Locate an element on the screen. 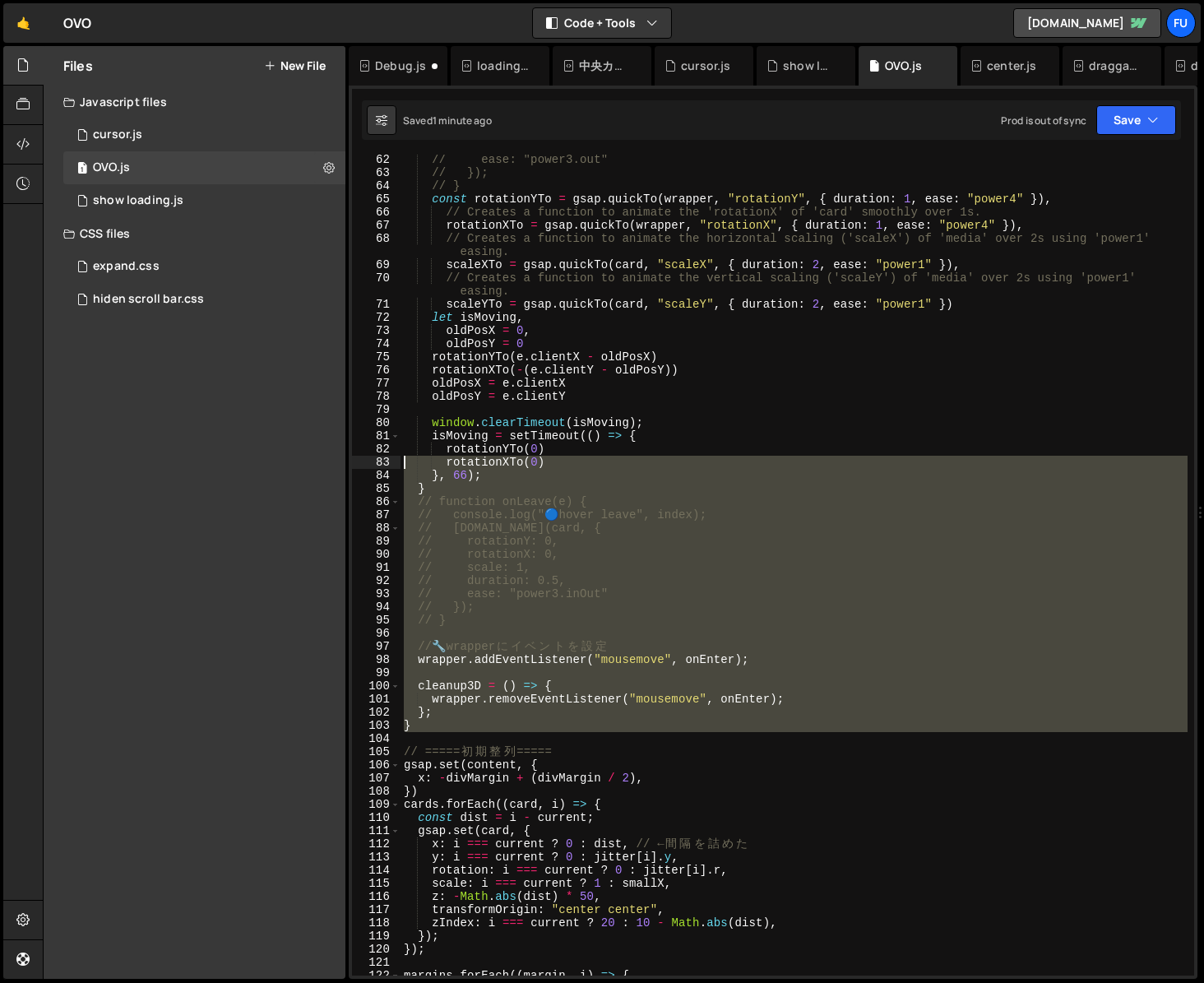 The image size is (1204, 983). div: 117 is located at coordinates (376, 909).